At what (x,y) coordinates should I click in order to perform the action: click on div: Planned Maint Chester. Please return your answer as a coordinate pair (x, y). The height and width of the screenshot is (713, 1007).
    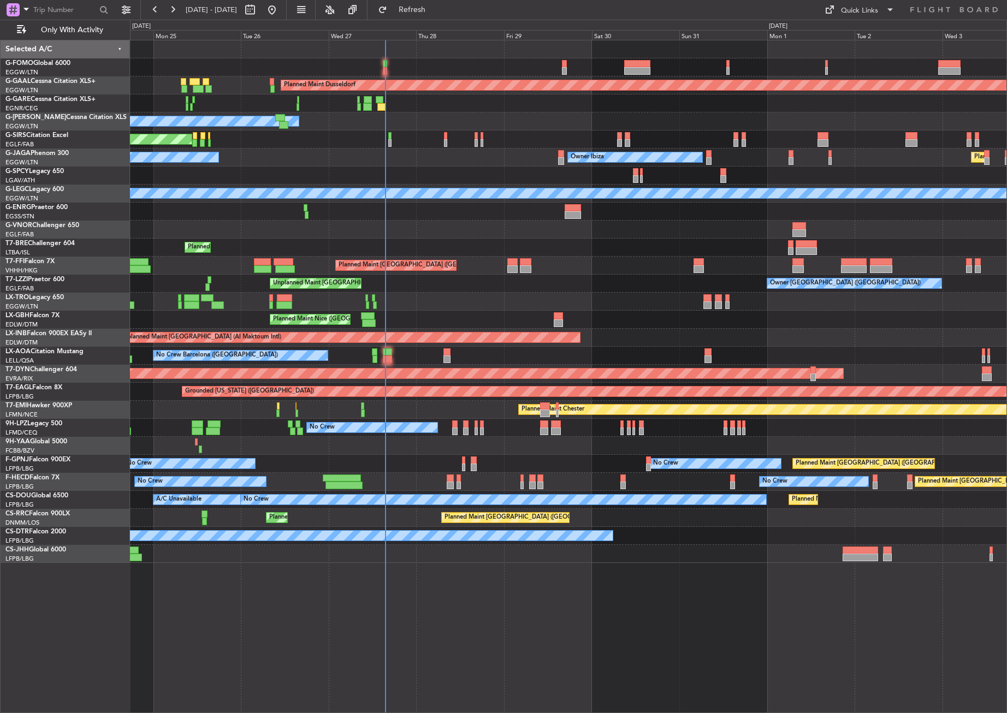
    Looking at the image, I should click on (553, 409).